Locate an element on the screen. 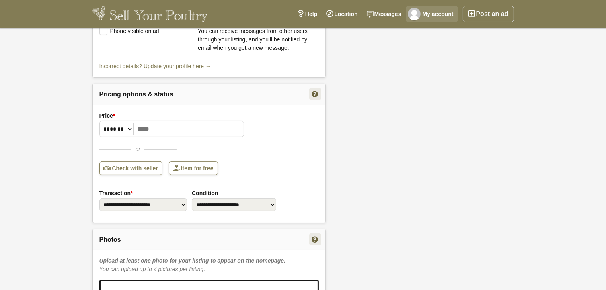 This screenshot has height=290, width=606. div: You can upload up to 4 pictures per listing. is located at coordinates (209, 266).